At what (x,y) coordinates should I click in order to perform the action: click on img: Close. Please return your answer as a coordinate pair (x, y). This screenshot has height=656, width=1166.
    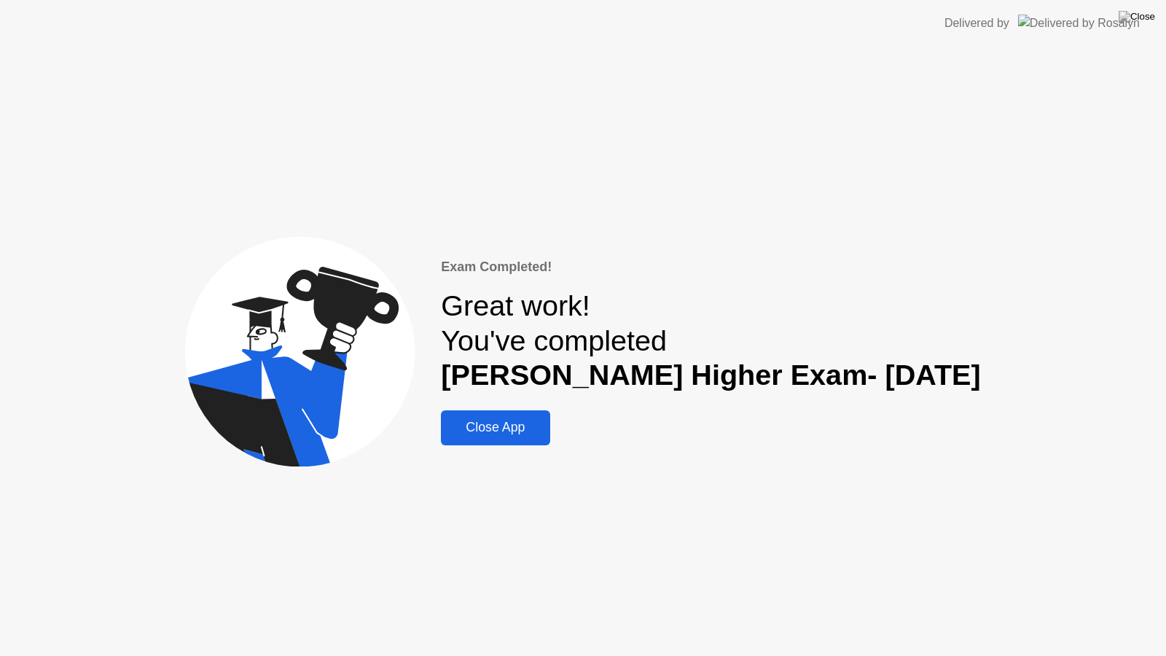
    Looking at the image, I should click on (1137, 17).